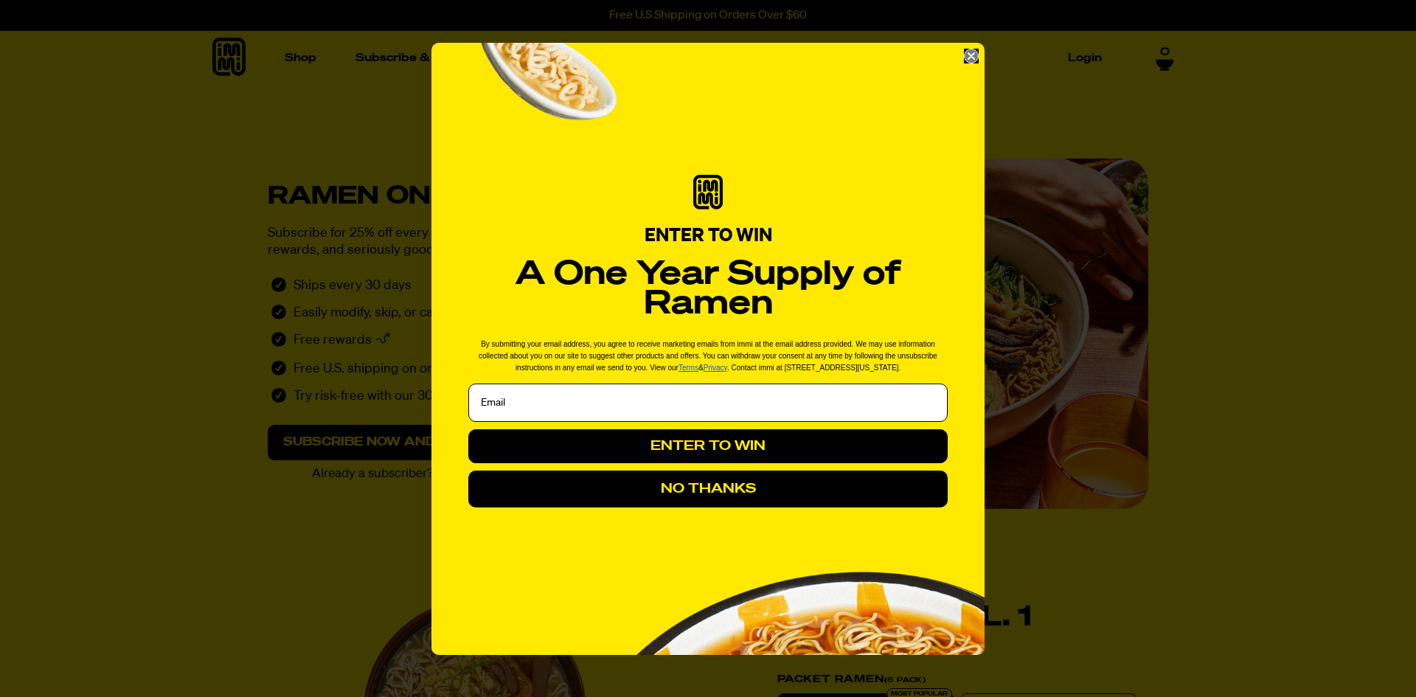 This screenshot has width=1416, height=697. I want to click on button: Close dialog, so click(971, 56).